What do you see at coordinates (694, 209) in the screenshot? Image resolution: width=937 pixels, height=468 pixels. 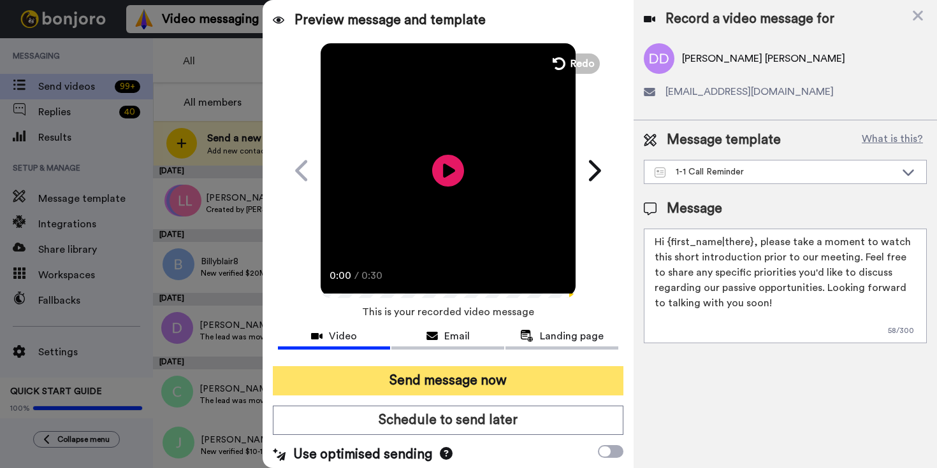 I see `span: Message` at bounding box center [694, 209].